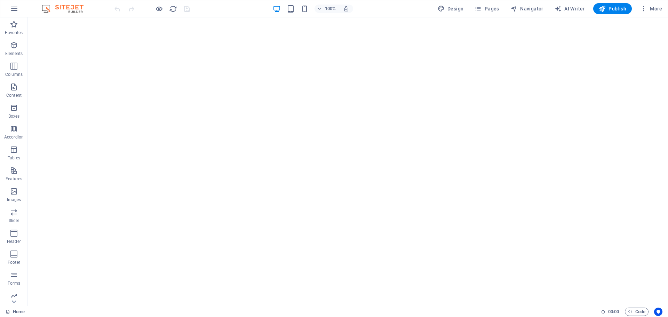 This screenshot has width=668, height=317. I want to click on img: Editor Logo, so click(66, 9).